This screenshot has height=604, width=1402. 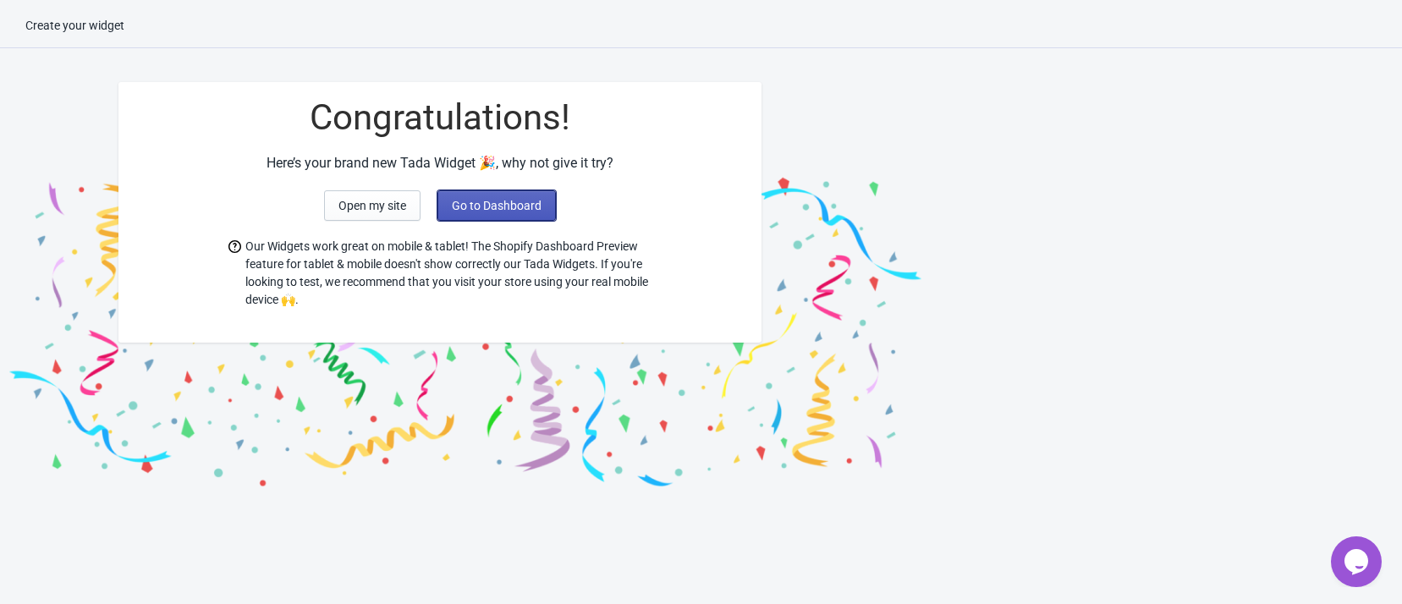 I want to click on span: Our Widgets work great on mobile & tablet! The Shopify Dashboard Preview feature for tablet & mob..., so click(x=448, y=273).